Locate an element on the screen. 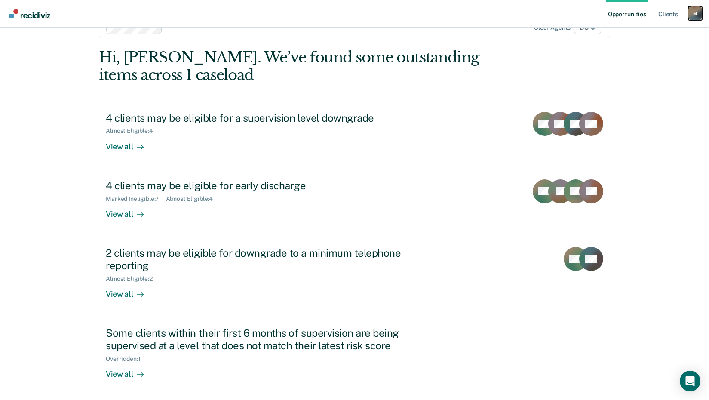 The image size is (709, 400). div: Overridden : 1 is located at coordinates (126, 359).